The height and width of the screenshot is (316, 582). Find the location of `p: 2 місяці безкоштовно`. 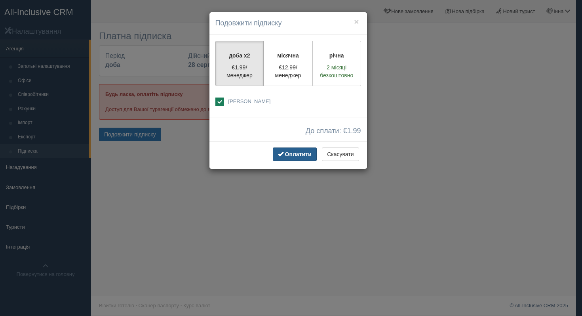

p: 2 місяці безкоштовно is located at coordinates (337, 71).